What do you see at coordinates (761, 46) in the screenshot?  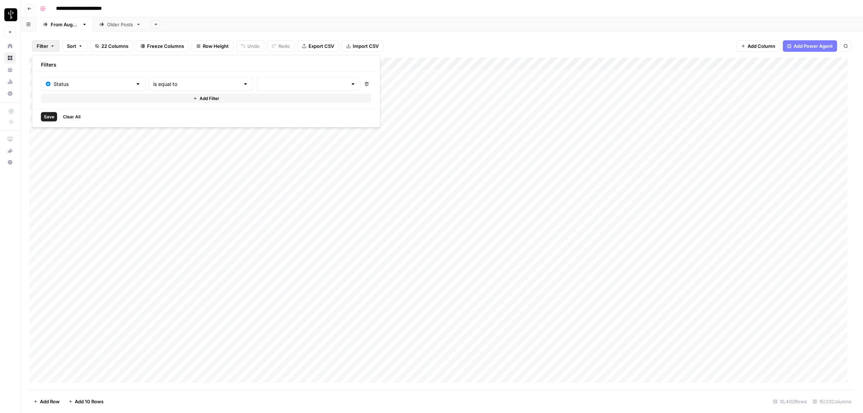 I see `span: Add Column` at bounding box center [761, 46].